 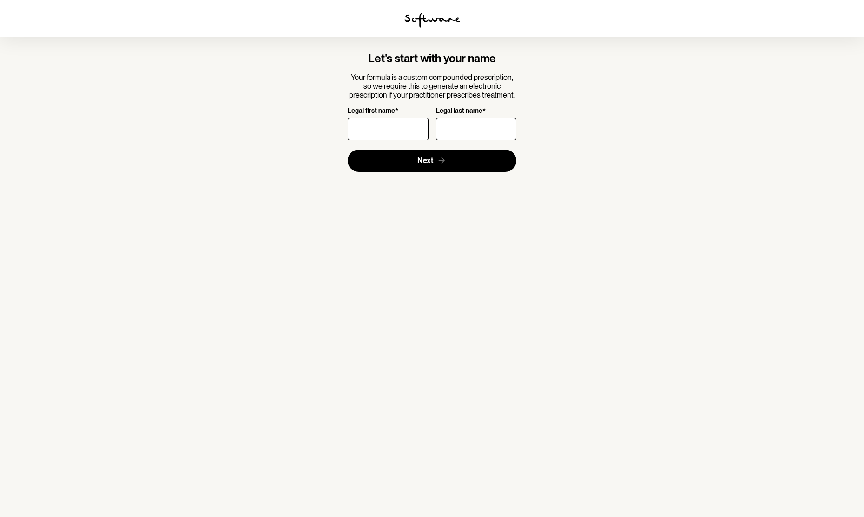 I want to click on p: Legal last name, so click(x=459, y=111).